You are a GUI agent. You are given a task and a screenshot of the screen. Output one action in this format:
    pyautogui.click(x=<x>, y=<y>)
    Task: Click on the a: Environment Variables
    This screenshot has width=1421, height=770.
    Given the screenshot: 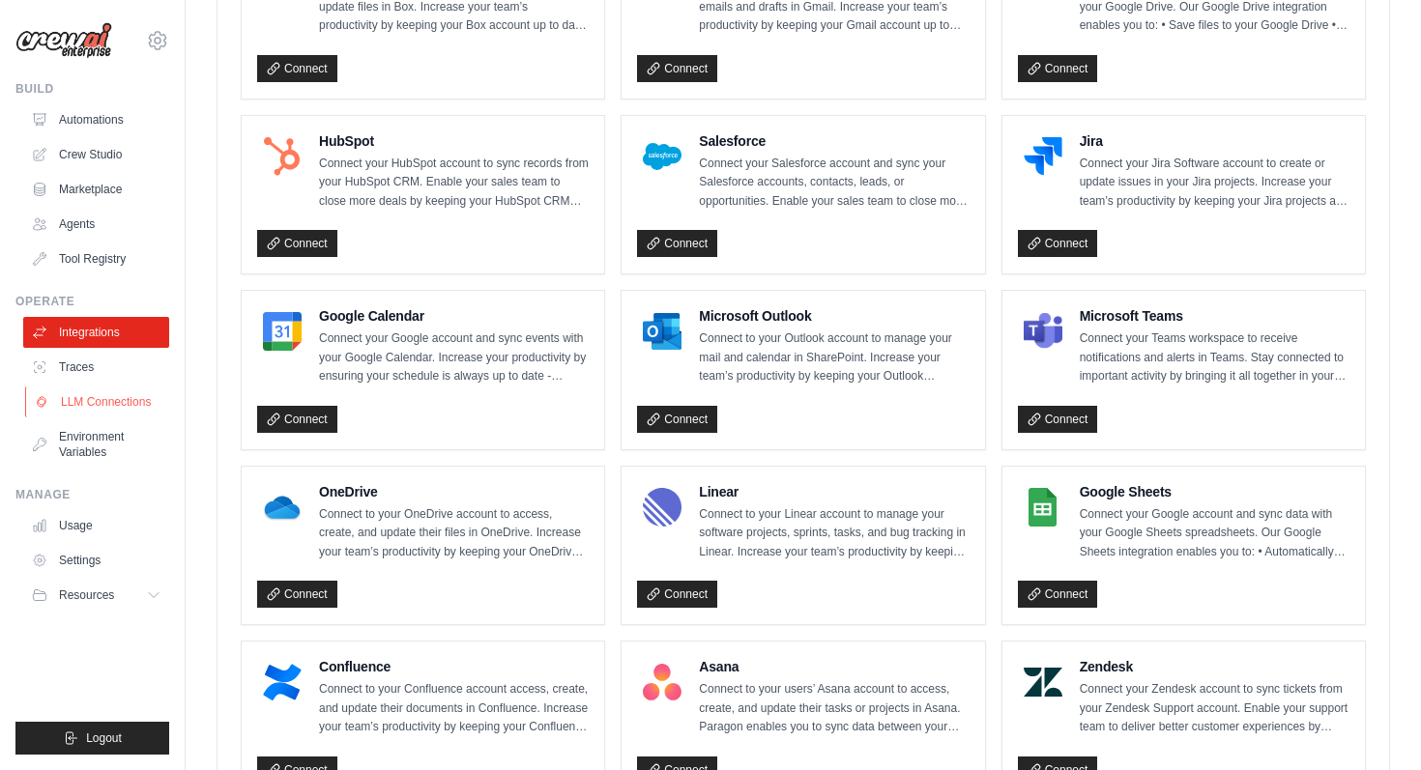 What is the action you would take?
    pyautogui.click(x=96, y=445)
    